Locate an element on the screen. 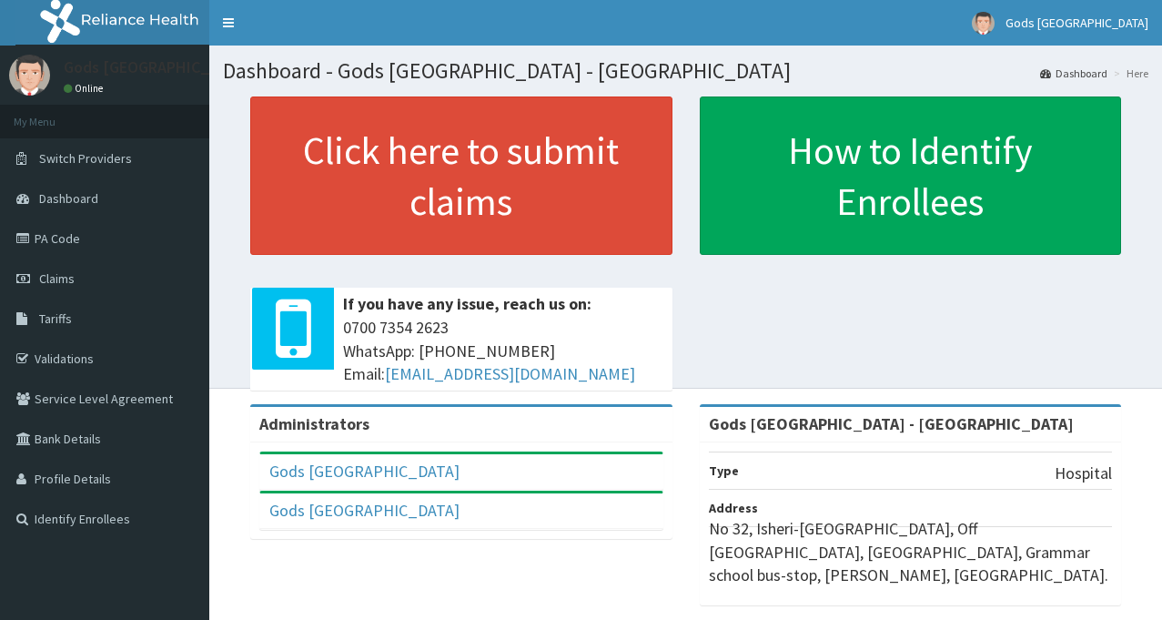  span: Tariffs is located at coordinates (56, 319).